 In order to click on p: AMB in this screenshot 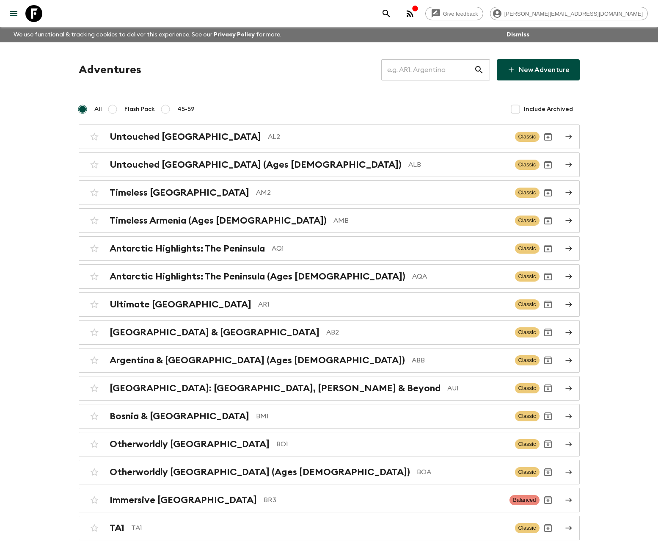, I will do `click(421, 221)`.